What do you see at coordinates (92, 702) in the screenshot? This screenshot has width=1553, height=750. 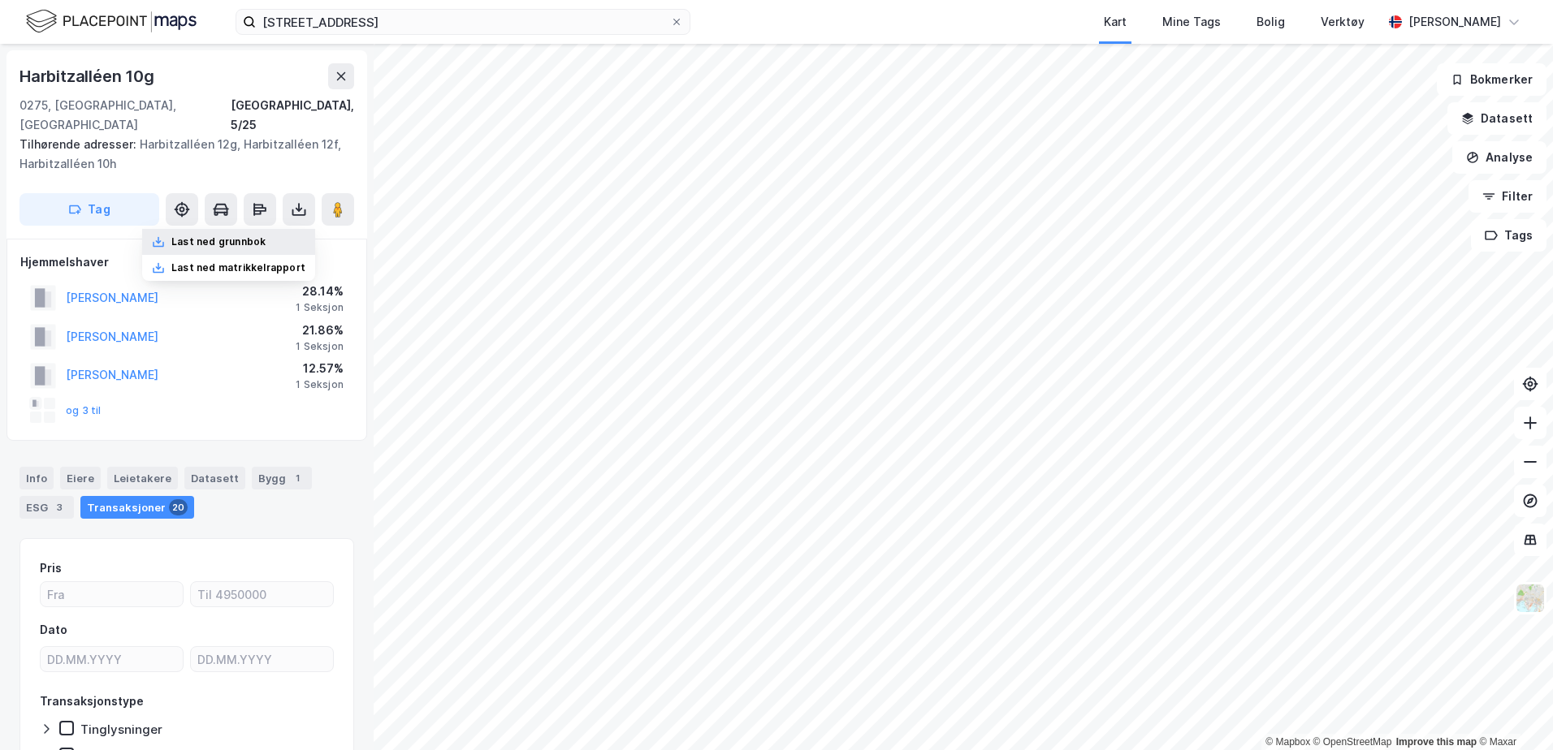 I see `div: Transaksjonstype` at bounding box center [92, 702].